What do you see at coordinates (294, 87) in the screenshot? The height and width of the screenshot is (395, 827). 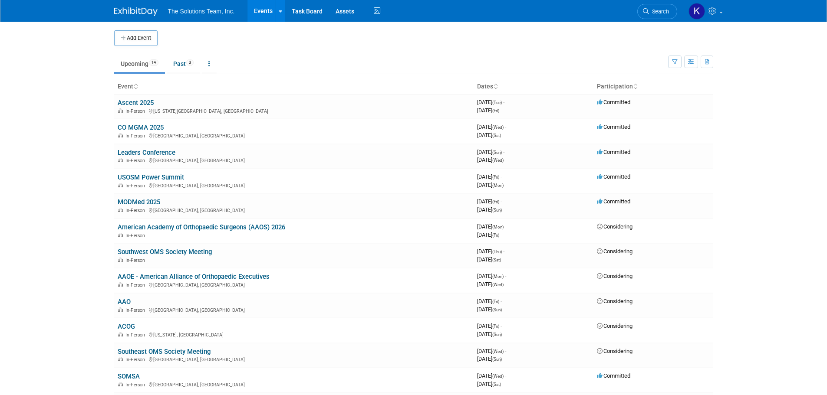 I see `th: Event` at bounding box center [294, 87].